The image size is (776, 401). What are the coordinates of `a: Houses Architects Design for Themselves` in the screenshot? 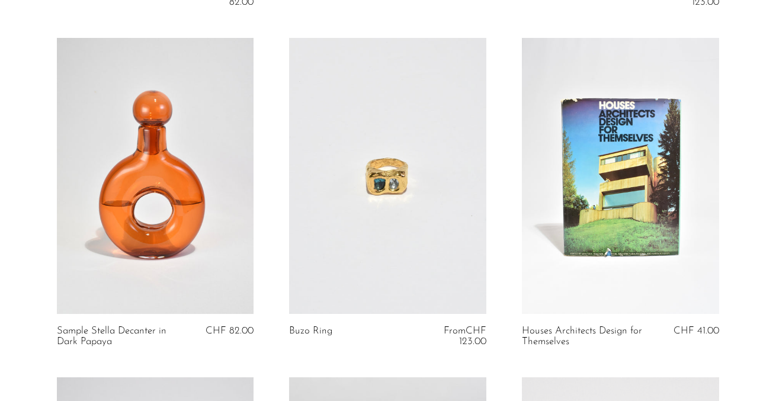 It's located at (587, 337).